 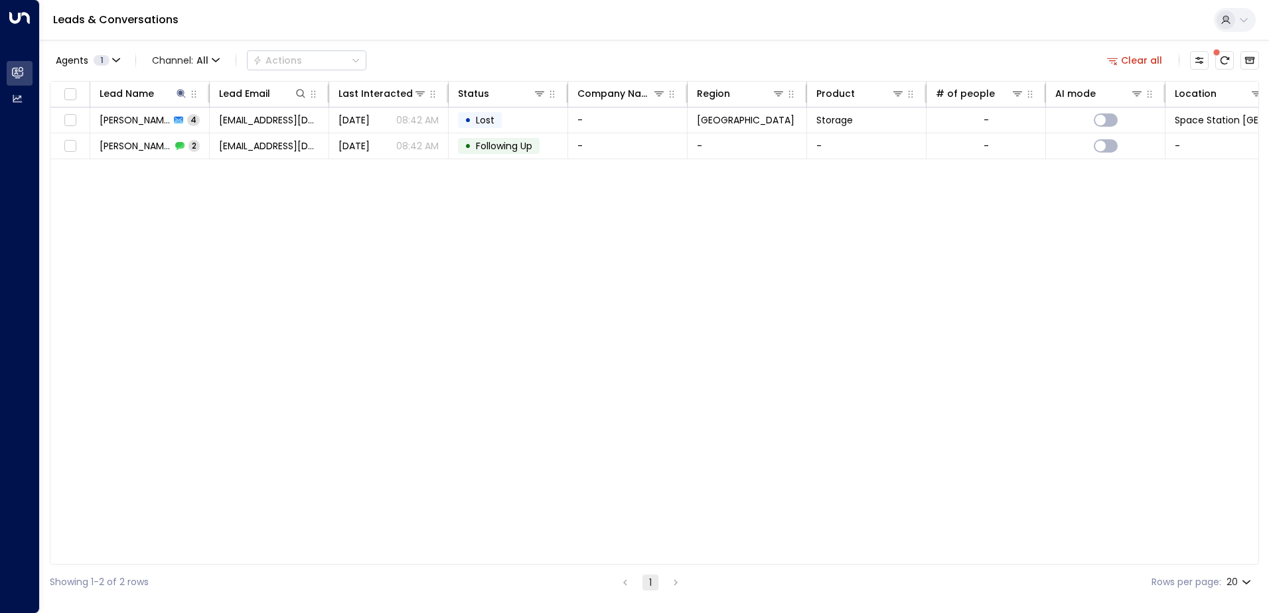 What do you see at coordinates (1186, 582) in the screenshot?
I see `label: Rows per page:` at bounding box center [1186, 582].